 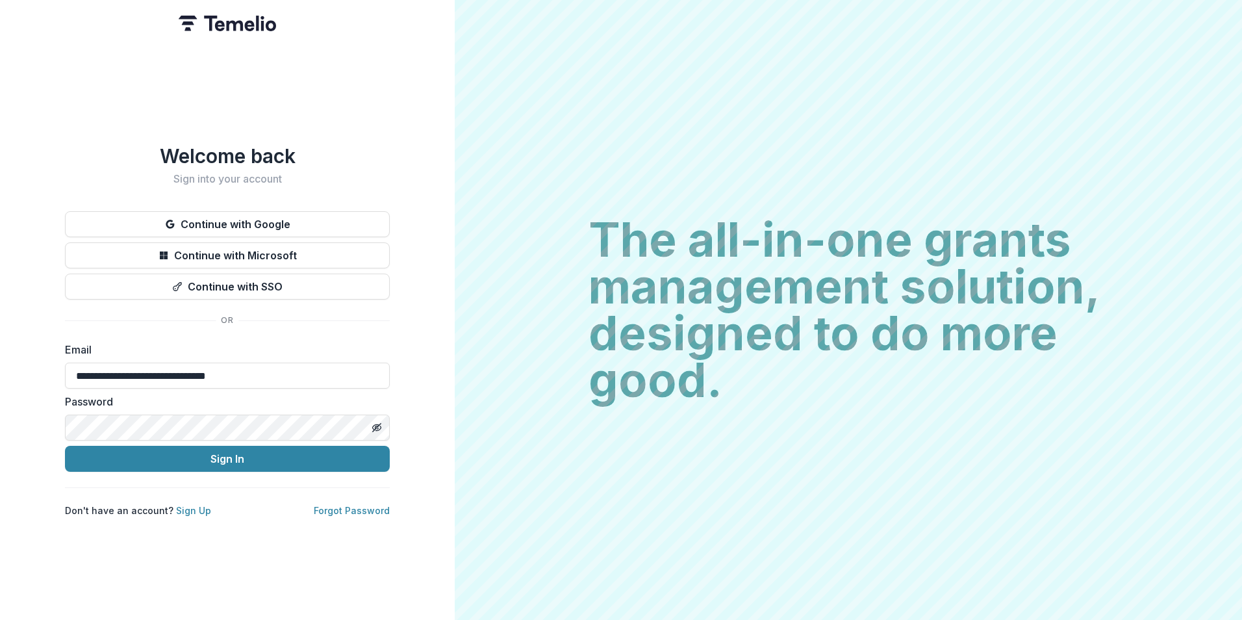 What do you see at coordinates (377, 427) in the screenshot?
I see `button: Toggle password visibility` at bounding box center [377, 427].